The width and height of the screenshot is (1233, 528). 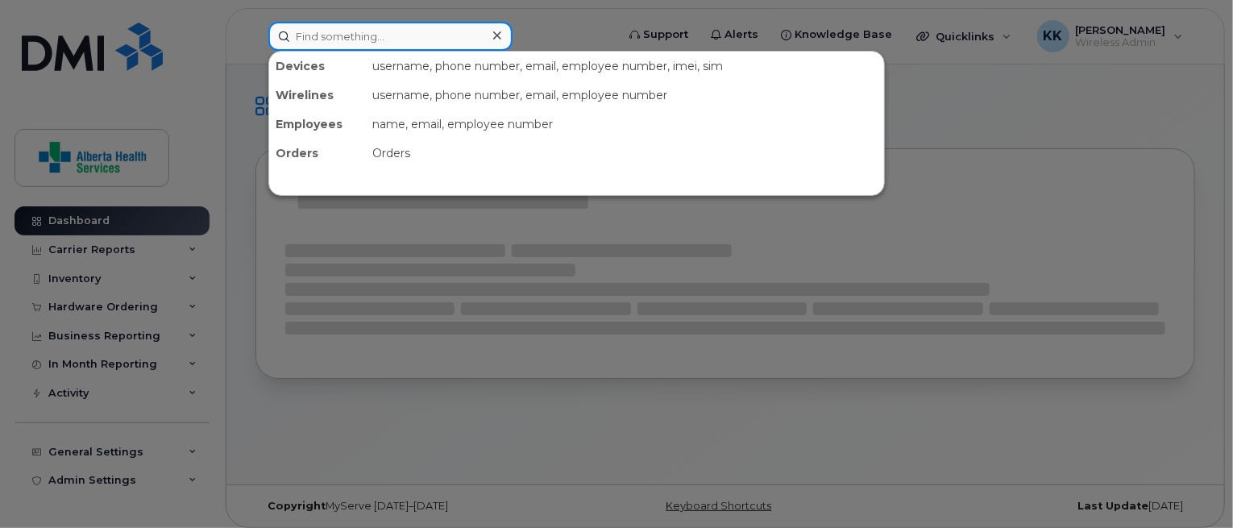 What do you see at coordinates (625, 95) in the screenshot?
I see `div: username, phone number, email, employee number` at bounding box center [625, 95].